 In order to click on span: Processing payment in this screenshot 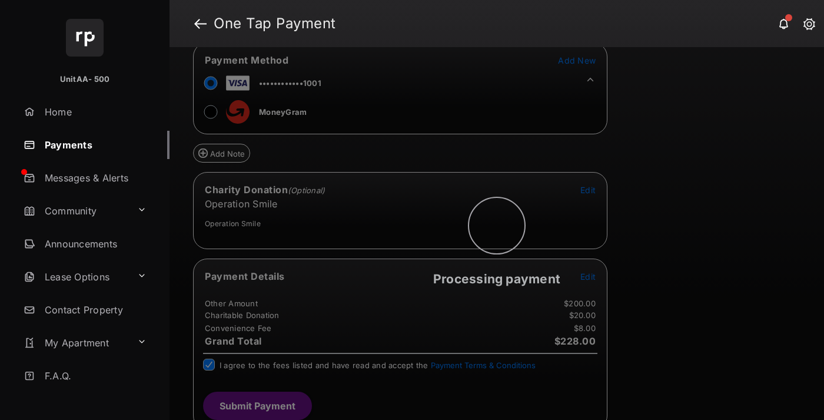, I will do `click(497, 279)`.